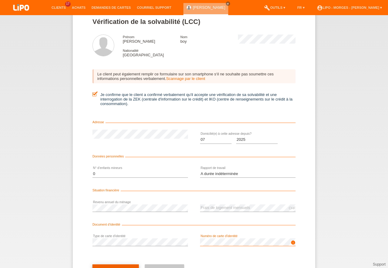 This screenshot has height=268, width=388. I want to click on h1: Vérification de la solvabilité (LCC), so click(194, 22).